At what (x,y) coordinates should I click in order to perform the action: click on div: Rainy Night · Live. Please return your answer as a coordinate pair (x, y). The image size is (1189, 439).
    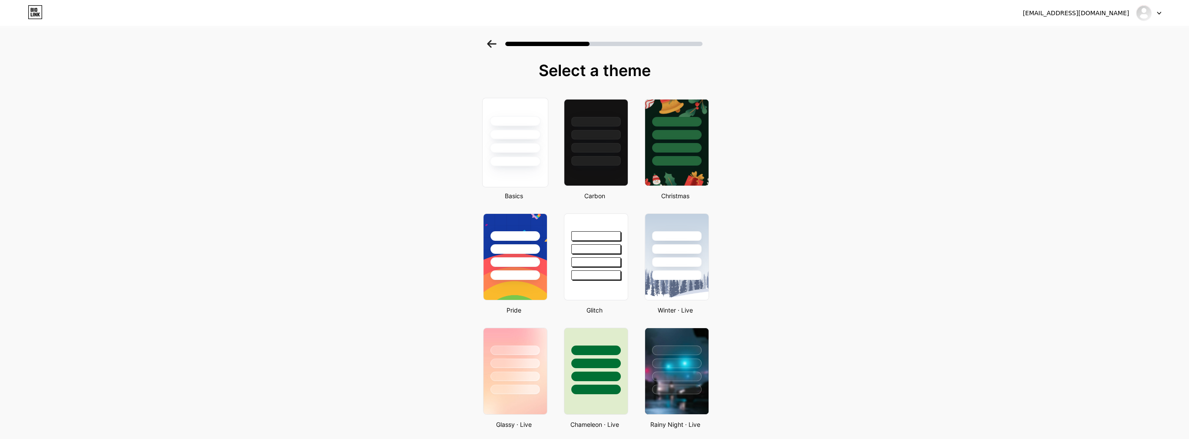
    Looking at the image, I should click on (676, 424).